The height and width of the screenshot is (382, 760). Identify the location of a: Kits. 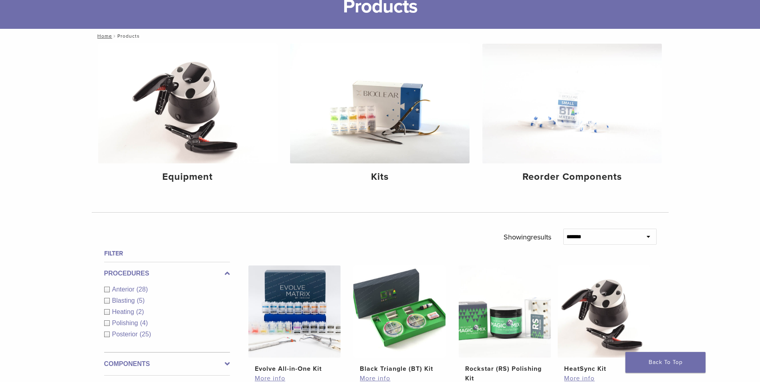
(380, 117).